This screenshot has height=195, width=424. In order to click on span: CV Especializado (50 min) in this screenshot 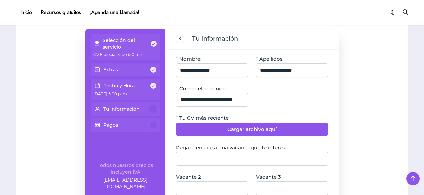, I will do `click(119, 54)`.